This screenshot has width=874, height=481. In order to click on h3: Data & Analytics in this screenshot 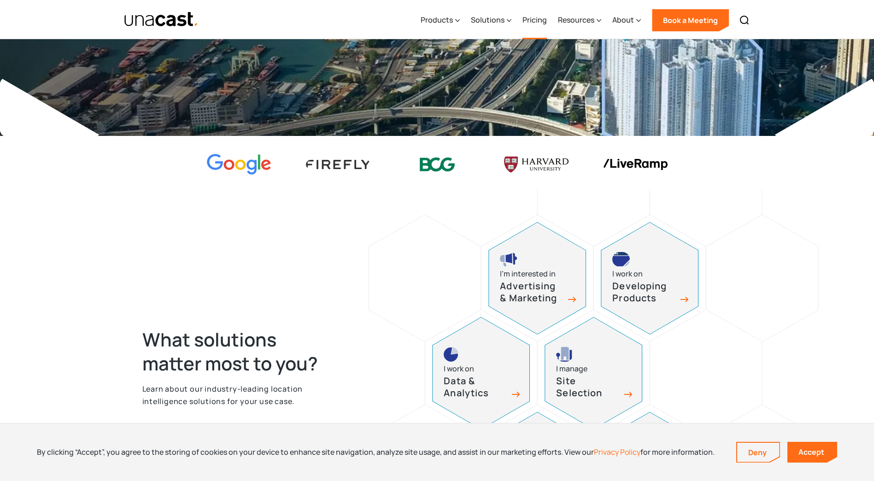, I will do `click(476, 387)`.